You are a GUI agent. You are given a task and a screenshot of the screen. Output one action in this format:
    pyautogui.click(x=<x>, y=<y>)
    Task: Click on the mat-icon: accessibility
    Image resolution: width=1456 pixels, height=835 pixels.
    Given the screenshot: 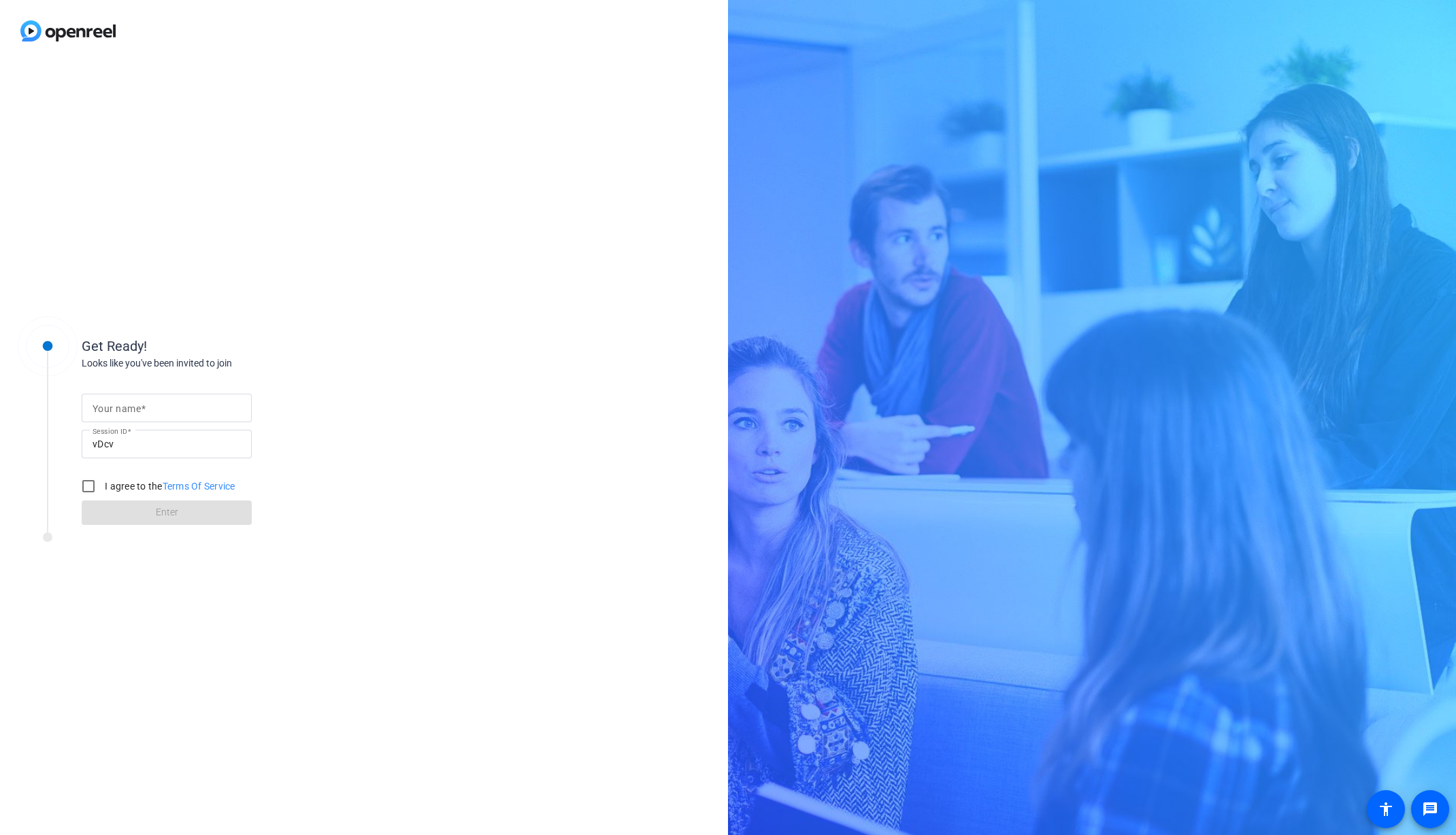 What is the action you would take?
    pyautogui.click(x=1385, y=809)
    